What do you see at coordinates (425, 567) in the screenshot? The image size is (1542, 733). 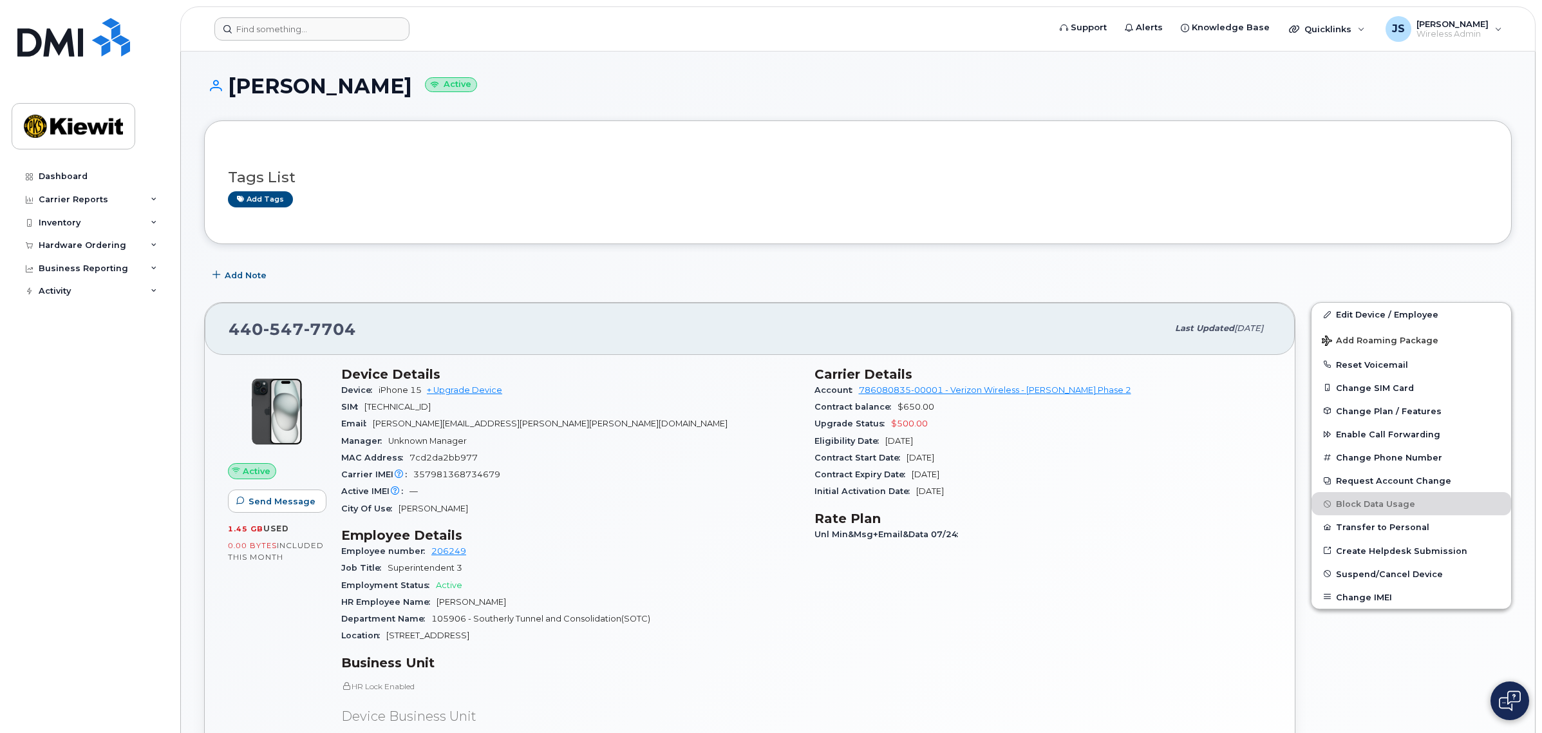 I see `span: Superintendent 3` at bounding box center [425, 567].